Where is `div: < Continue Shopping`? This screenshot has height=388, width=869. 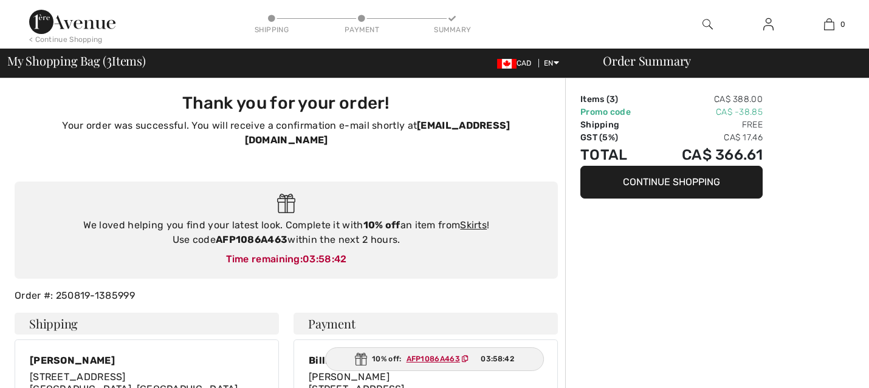 div: < Continue Shopping is located at coordinates (66, 39).